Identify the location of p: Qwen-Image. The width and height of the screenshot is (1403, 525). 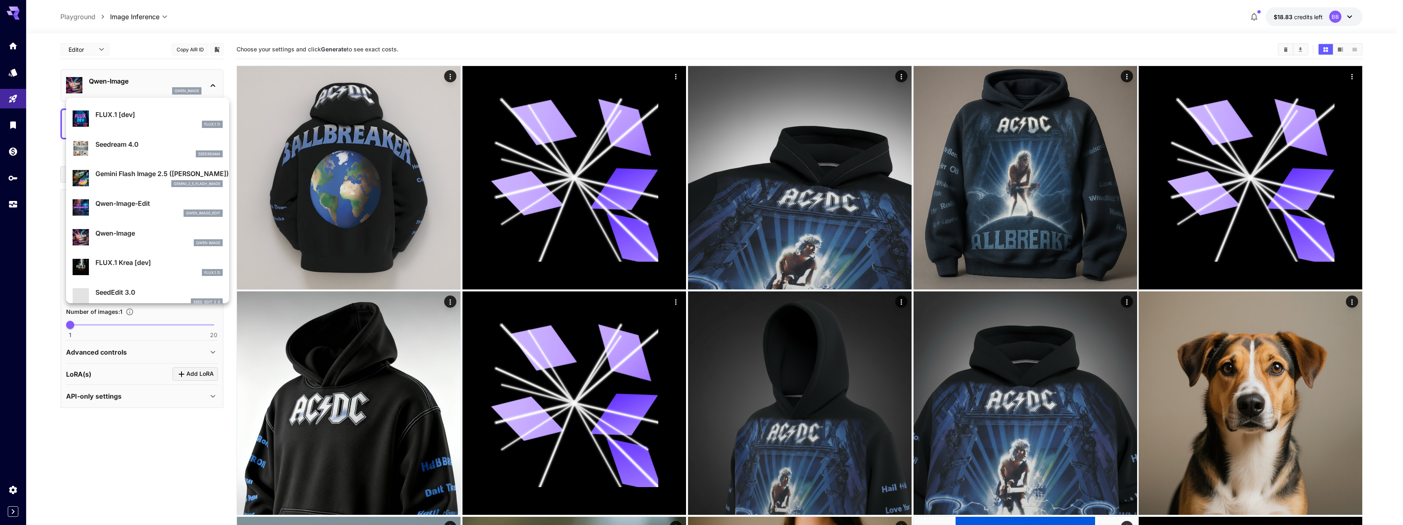
(159, 233).